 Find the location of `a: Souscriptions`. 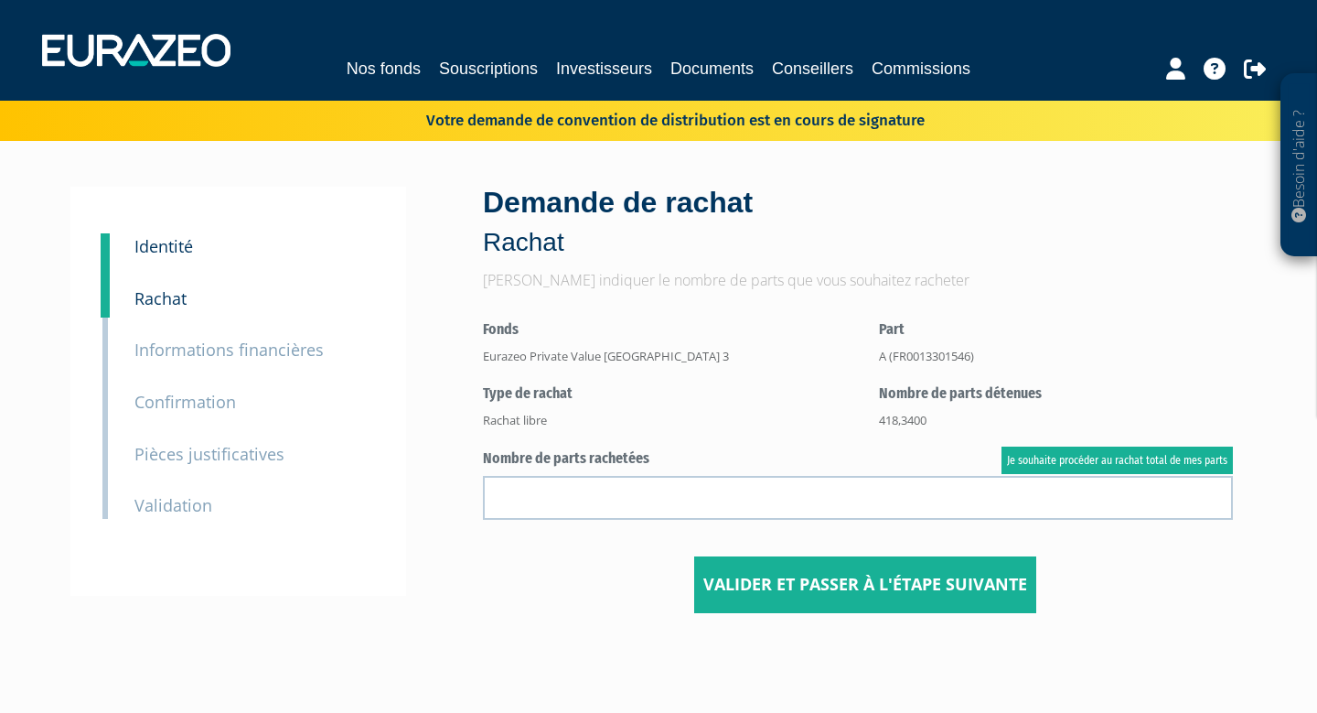

a: Souscriptions is located at coordinates (488, 69).